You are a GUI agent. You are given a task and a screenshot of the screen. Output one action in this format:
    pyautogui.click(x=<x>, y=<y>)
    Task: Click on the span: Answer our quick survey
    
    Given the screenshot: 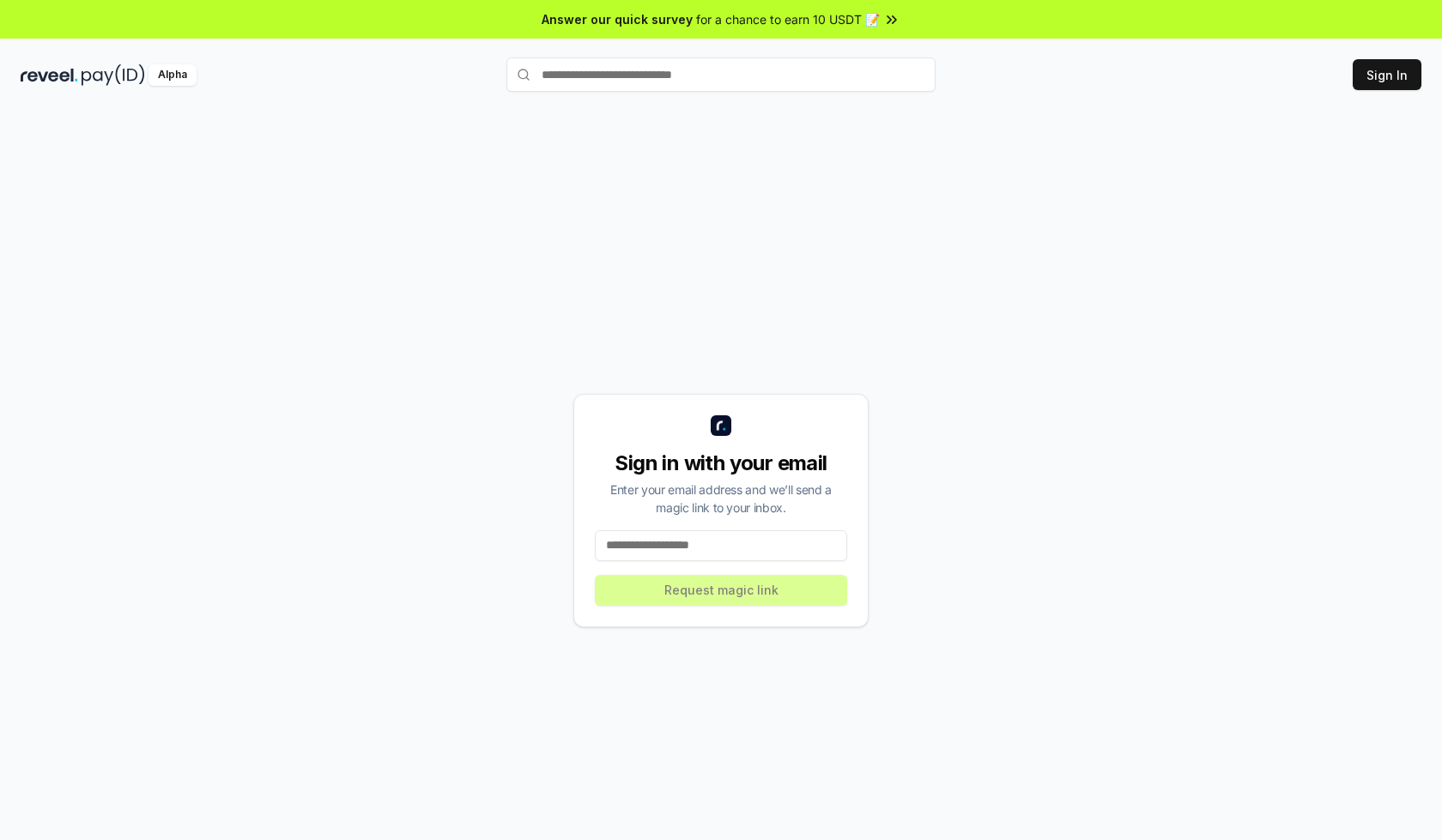 What is the action you would take?
    pyautogui.click(x=618, y=19)
    